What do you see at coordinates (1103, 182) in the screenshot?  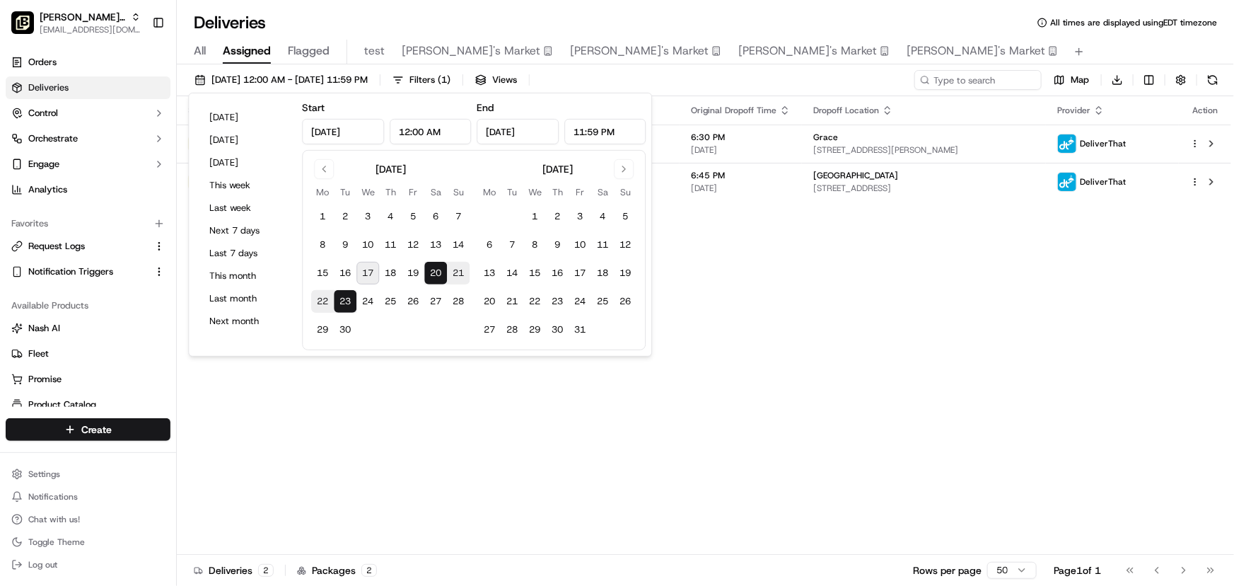 I see `span: DeliverThat` at bounding box center [1103, 182].